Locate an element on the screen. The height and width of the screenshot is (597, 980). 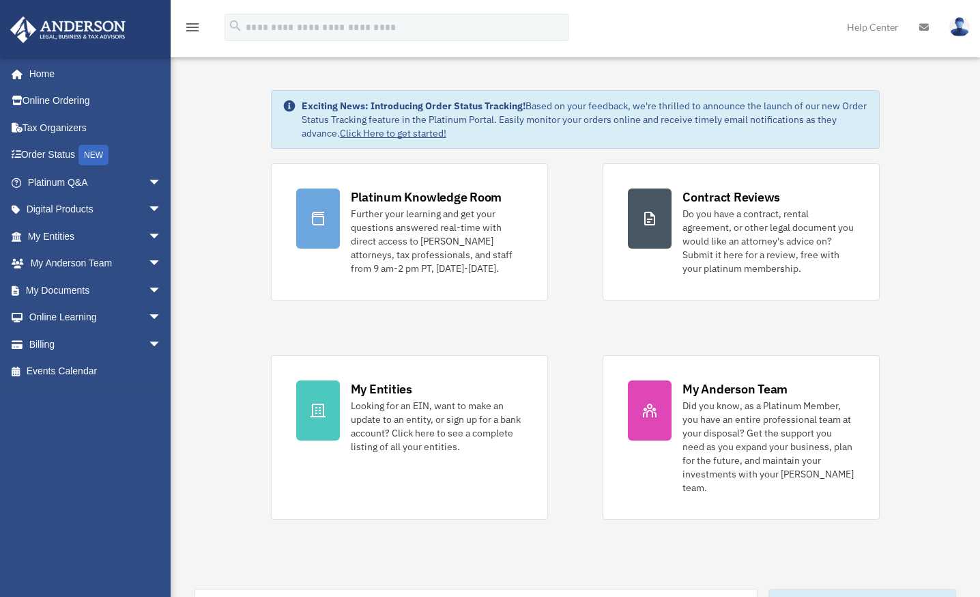
img: Anderson Advisors Platinum Portal is located at coordinates (68, 29).